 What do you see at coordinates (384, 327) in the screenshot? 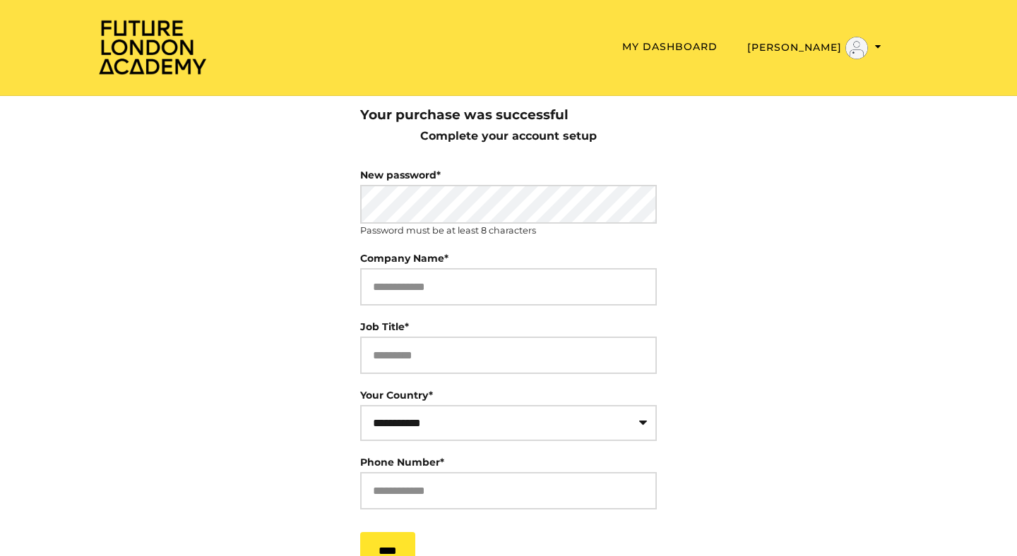
I see `label: Job Title*` at bounding box center [384, 327].